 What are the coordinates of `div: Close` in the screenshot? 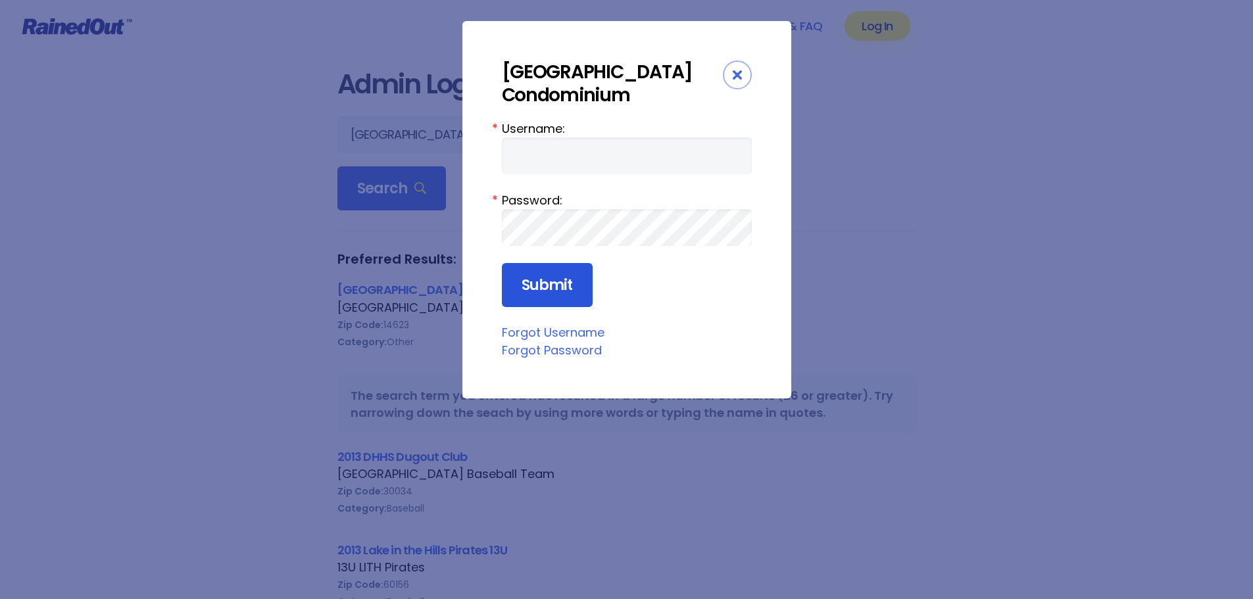 It's located at (737, 75).